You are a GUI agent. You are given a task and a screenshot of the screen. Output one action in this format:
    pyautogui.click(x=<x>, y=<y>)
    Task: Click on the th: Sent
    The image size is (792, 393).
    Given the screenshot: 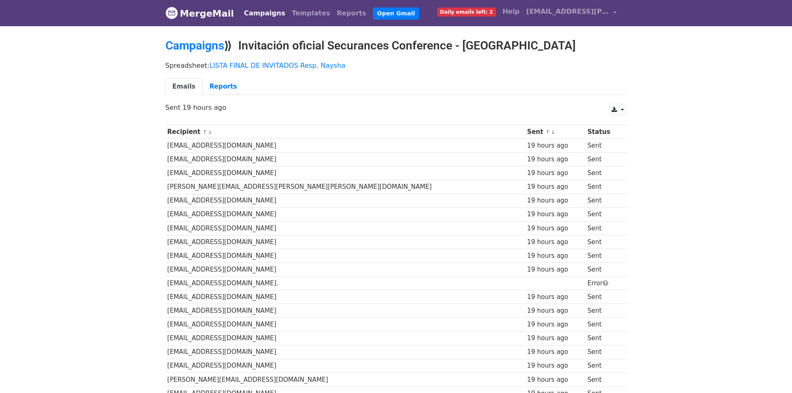 What is the action you would take?
    pyautogui.click(x=555, y=132)
    